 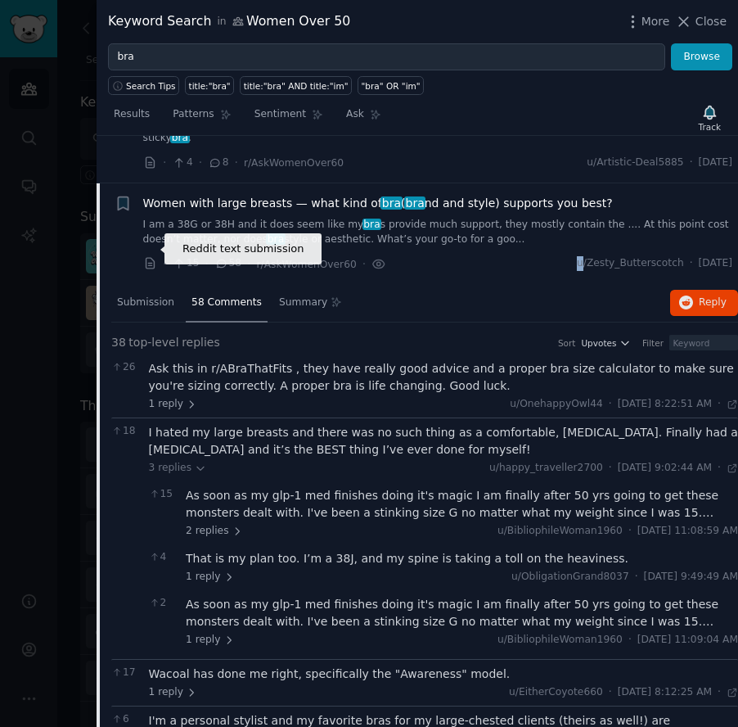 What do you see at coordinates (153, 342) in the screenshot?
I see `span: top-level` at bounding box center [153, 342].